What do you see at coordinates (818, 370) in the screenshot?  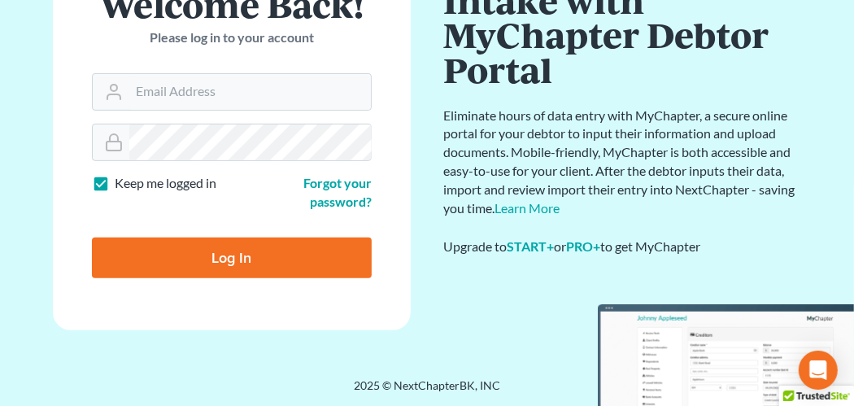 I see `div: Open Intercom Messenger` at bounding box center [818, 370].